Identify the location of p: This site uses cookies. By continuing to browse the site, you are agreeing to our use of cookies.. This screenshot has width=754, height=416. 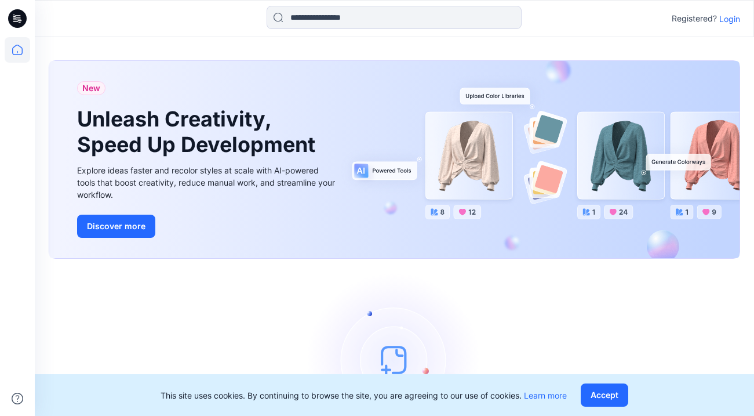
(363, 395).